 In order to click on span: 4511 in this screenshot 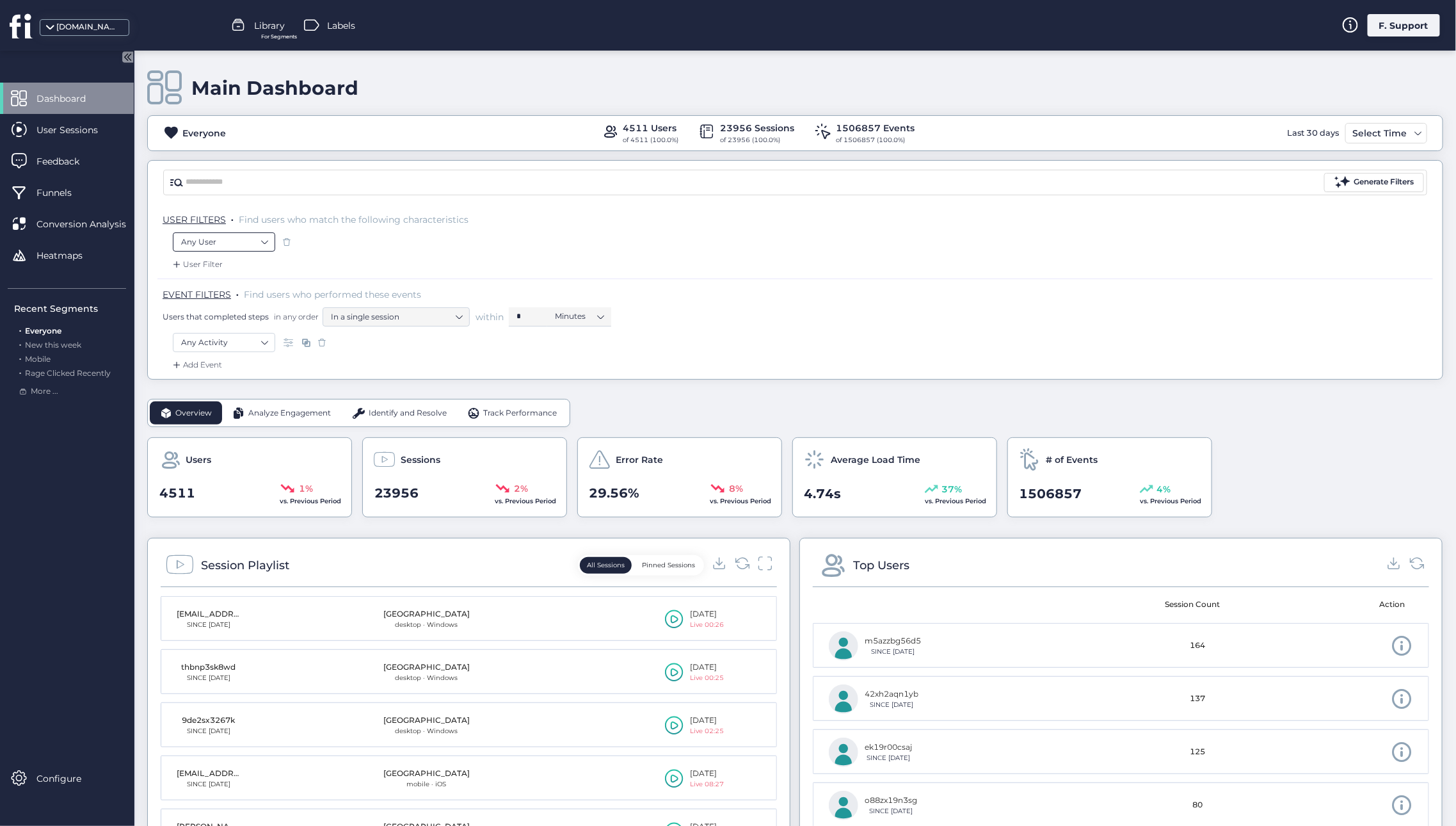, I will do `click(177, 493)`.